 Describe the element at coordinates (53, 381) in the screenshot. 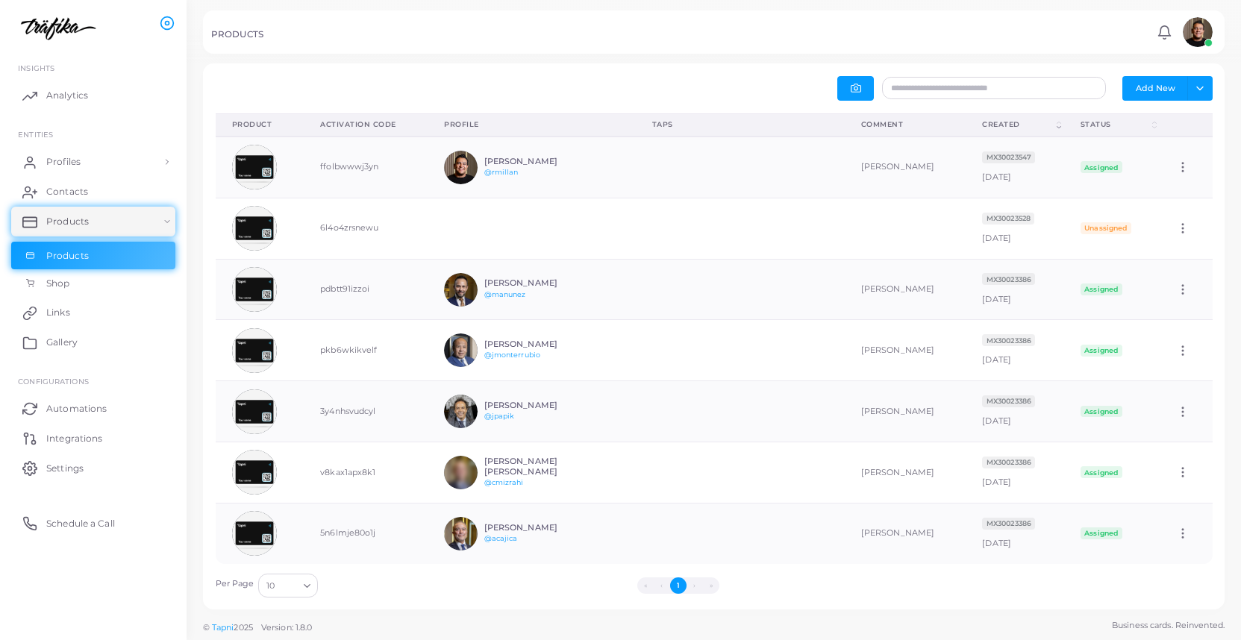

I see `span: Configurations` at that location.